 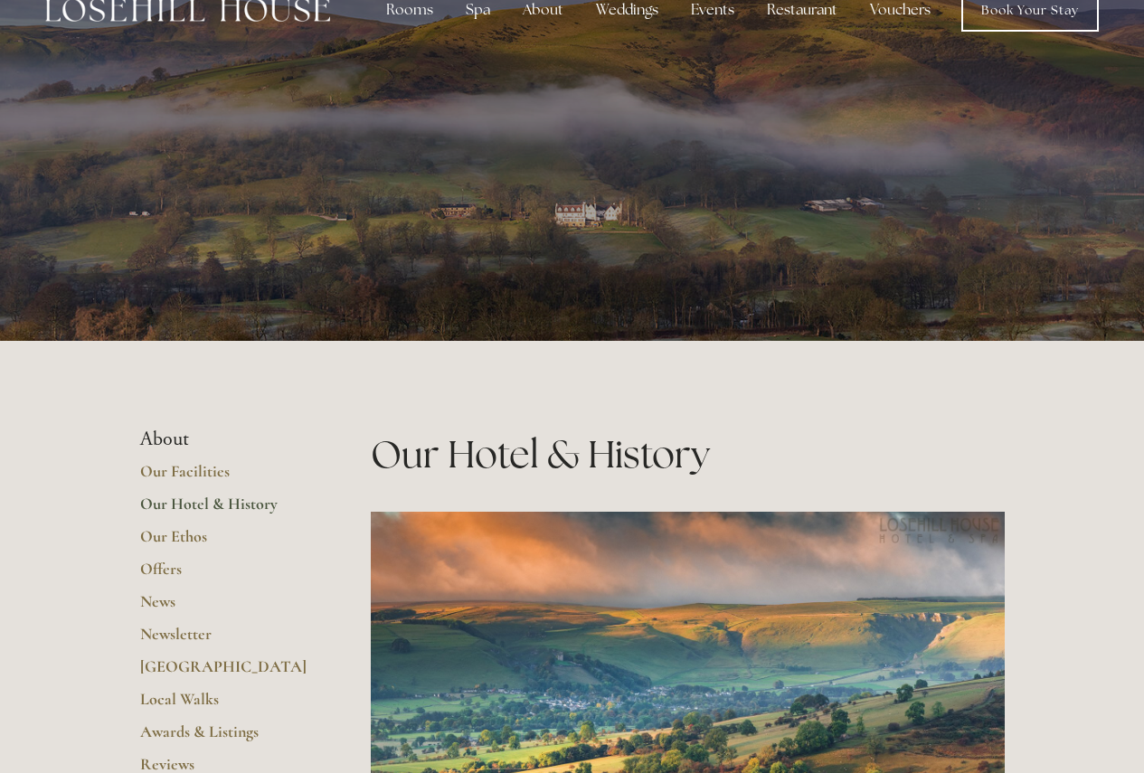 I want to click on a: Local Walks, so click(x=226, y=705).